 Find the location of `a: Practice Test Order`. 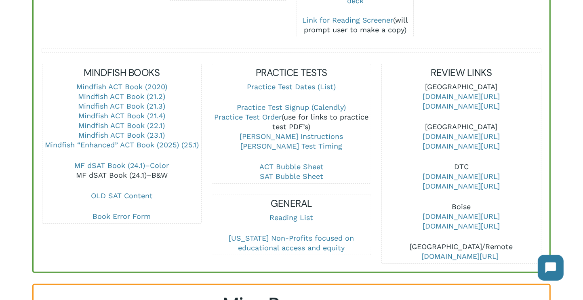

a: Practice Test Order is located at coordinates (248, 117).